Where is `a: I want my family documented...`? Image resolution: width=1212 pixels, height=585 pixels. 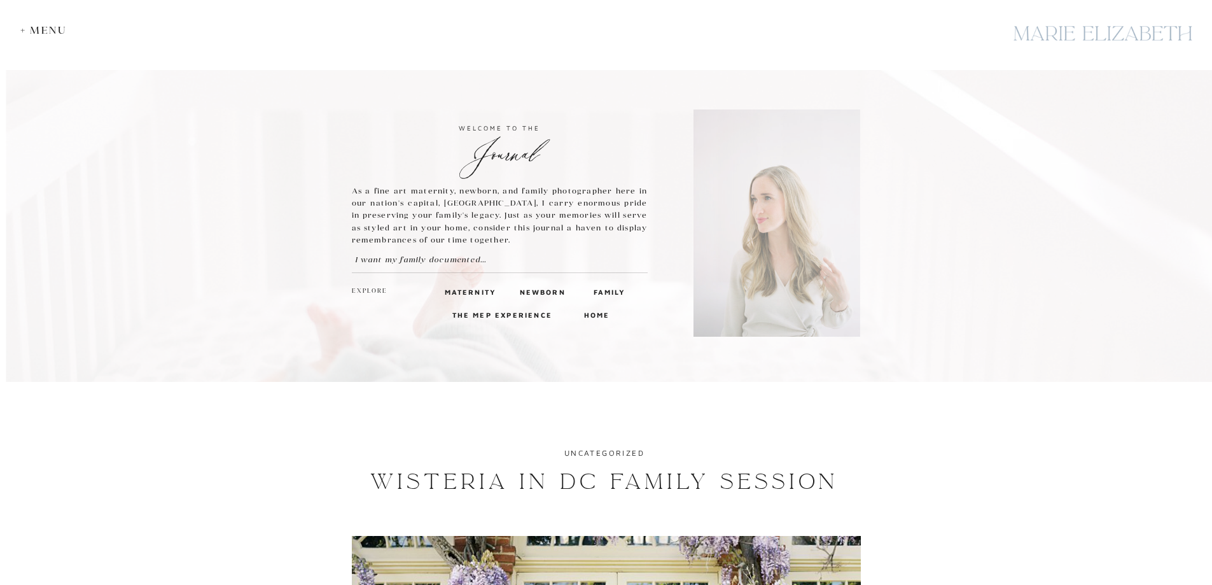
a: I want my family documented... is located at coordinates (434, 259).